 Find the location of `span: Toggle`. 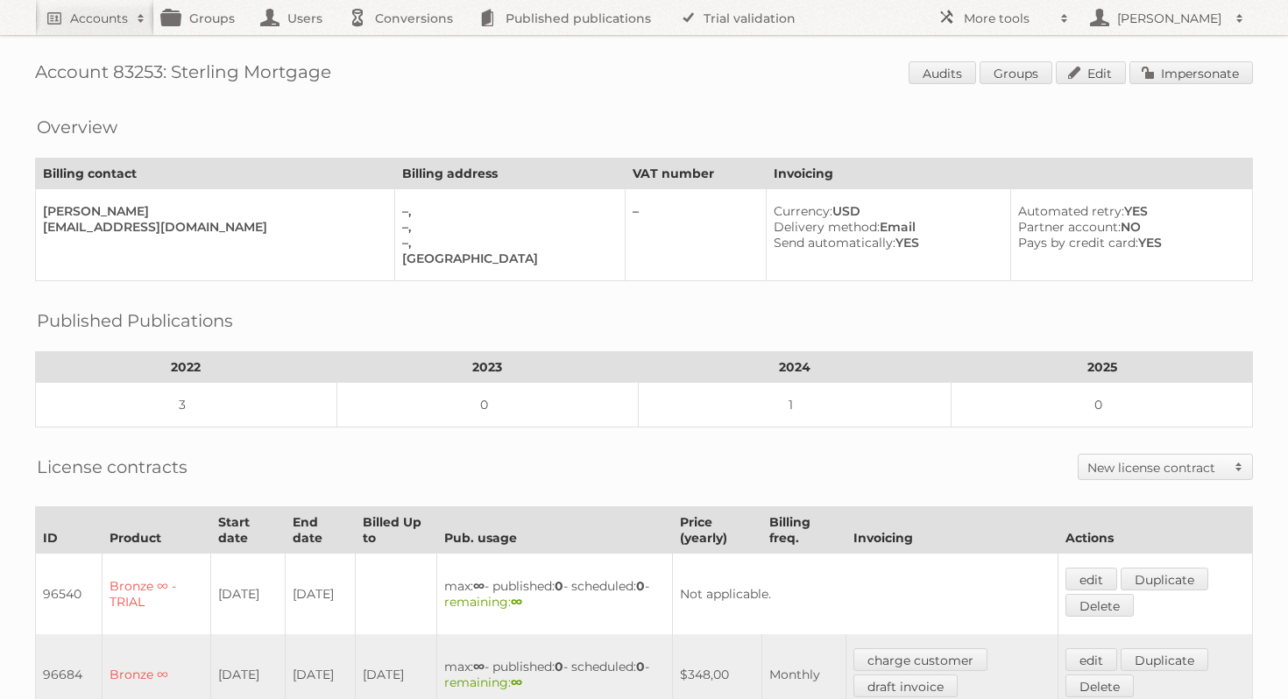

span: Toggle is located at coordinates (1239, 467).